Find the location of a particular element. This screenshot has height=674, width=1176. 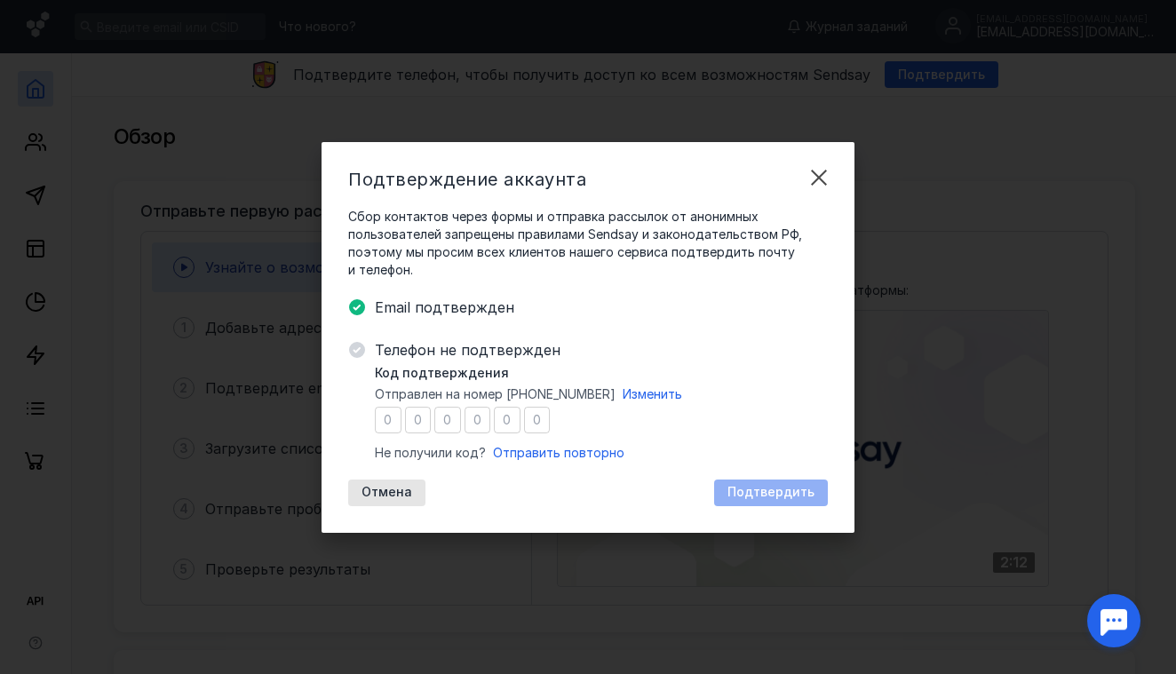

span: Email подтвержден is located at coordinates (602, 307).